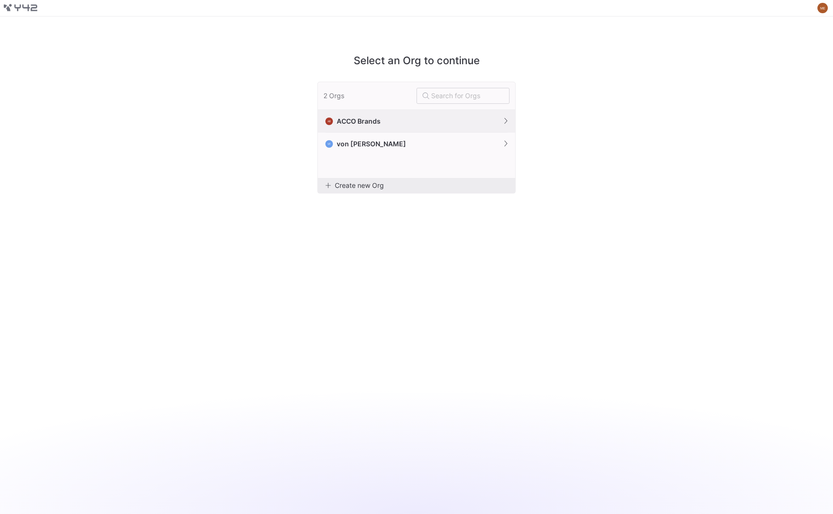  Describe the element at coordinates (416, 121) in the screenshot. I see `button: ABACCO Brands` at that location.